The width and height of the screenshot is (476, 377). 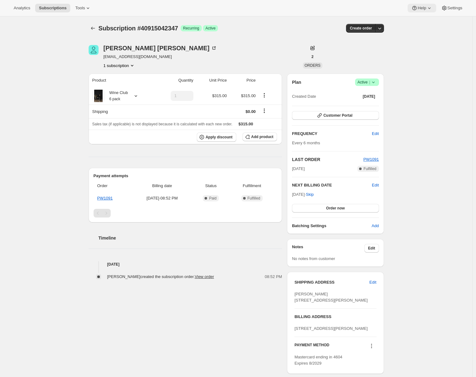 What do you see at coordinates (121, 112) in the screenshot?
I see `th: Shipping` at bounding box center [121, 112].